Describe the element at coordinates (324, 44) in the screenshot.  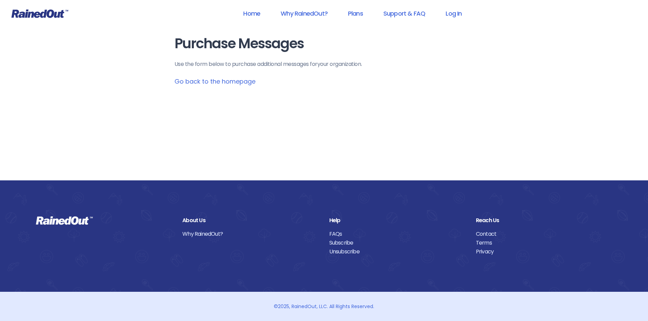
I see `h1: Purchase Messages` at that location.